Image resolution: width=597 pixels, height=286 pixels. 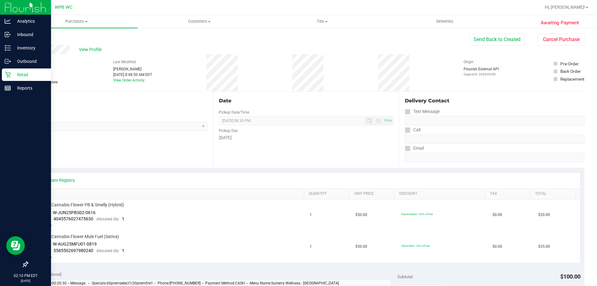 What do you see at coordinates (328, 194) in the screenshot?
I see `a: Quantity` at bounding box center [328, 194].